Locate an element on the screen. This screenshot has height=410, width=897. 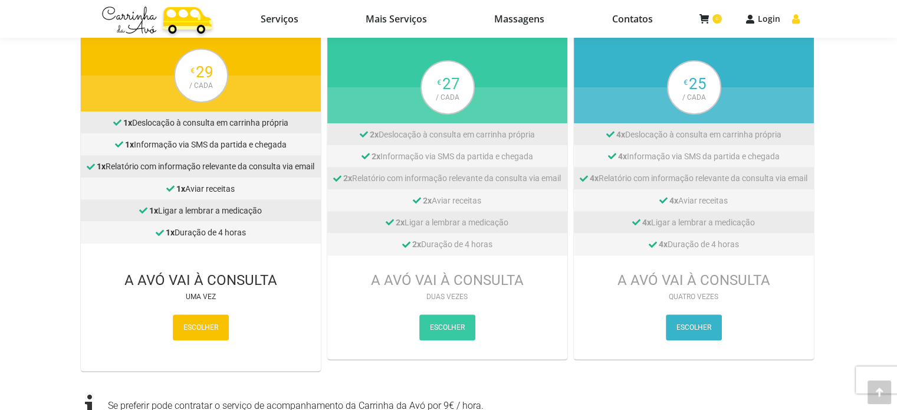
div: UMA VEZ is located at coordinates (201, 297).